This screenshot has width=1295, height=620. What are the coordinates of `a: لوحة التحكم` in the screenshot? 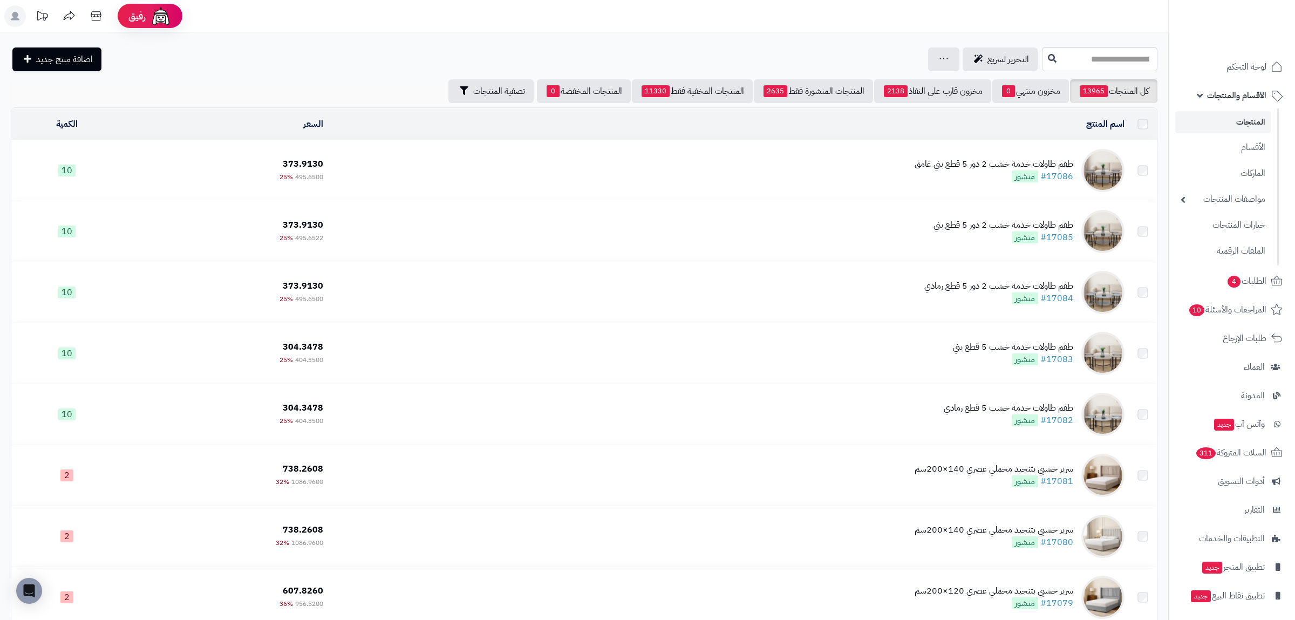 It's located at (1232, 67).